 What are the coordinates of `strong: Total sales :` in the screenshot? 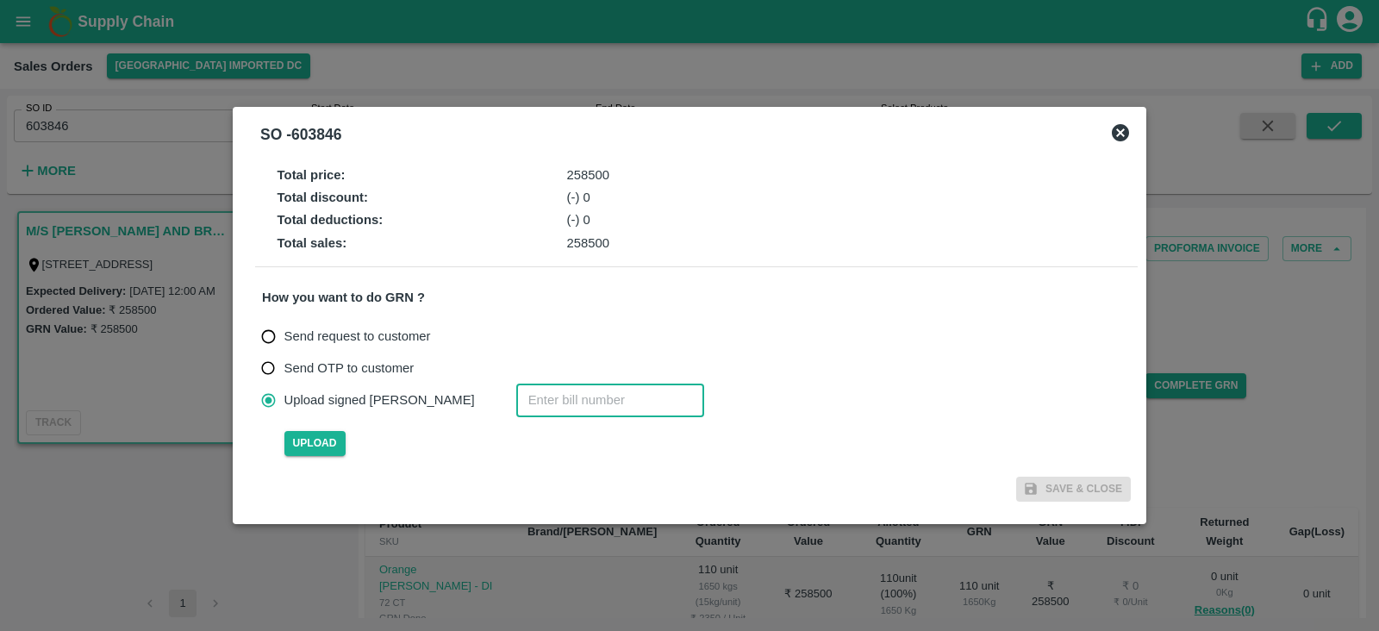 It's located at (312, 243).